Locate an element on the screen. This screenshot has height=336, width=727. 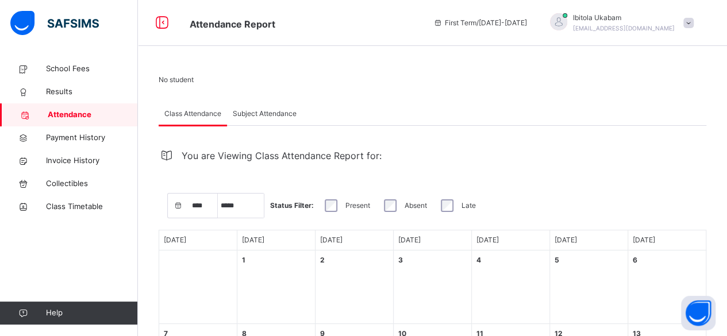
div: 3 is located at coordinates (401, 260).